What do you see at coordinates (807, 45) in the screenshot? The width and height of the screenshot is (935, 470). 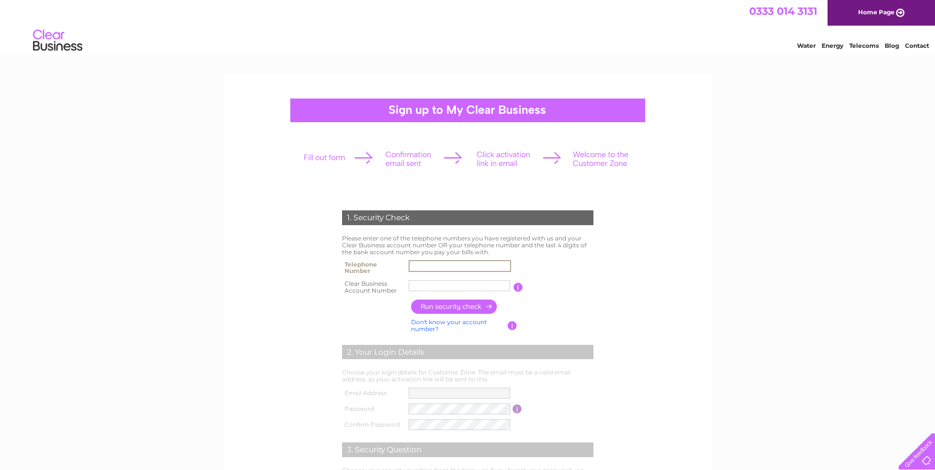 I see `a: Water` at bounding box center [807, 45].